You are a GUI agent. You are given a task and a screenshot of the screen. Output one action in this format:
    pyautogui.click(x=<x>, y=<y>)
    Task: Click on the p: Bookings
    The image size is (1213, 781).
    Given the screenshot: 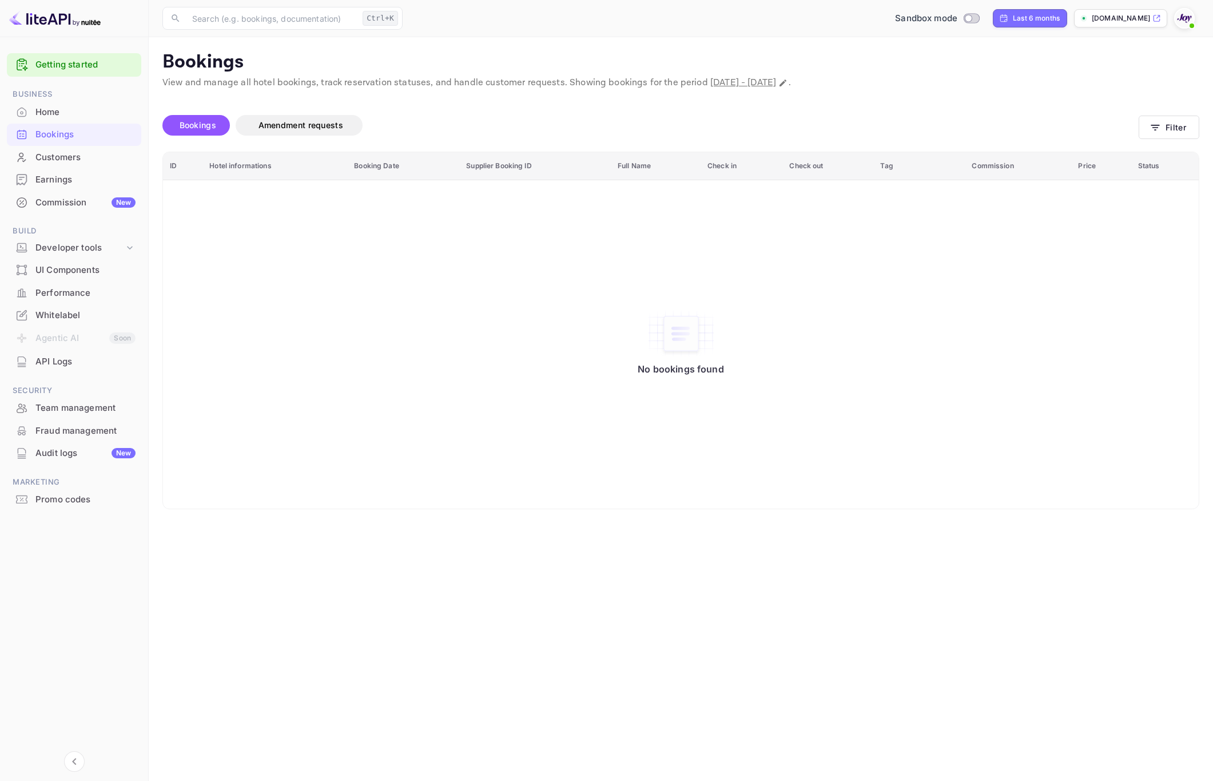 What is the action you would take?
    pyautogui.click(x=681, y=62)
    